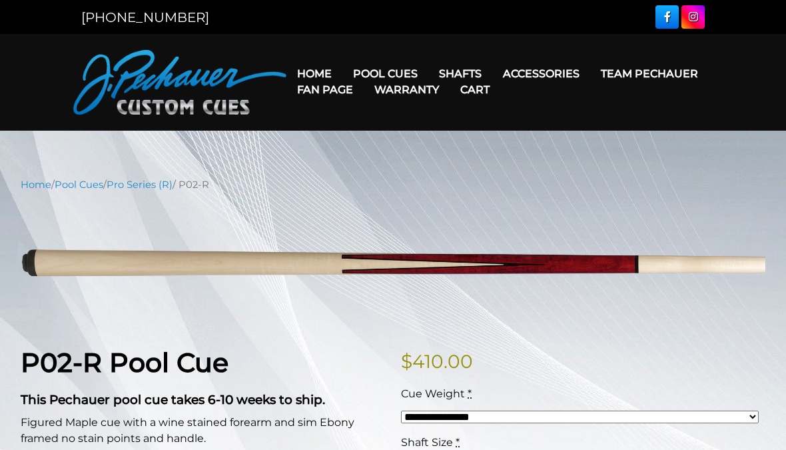 This screenshot has height=450, width=786. What do you see at coordinates (125, 362) in the screenshot?
I see `strong: P02-R Pool Cue` at bounding box center [125, 362].